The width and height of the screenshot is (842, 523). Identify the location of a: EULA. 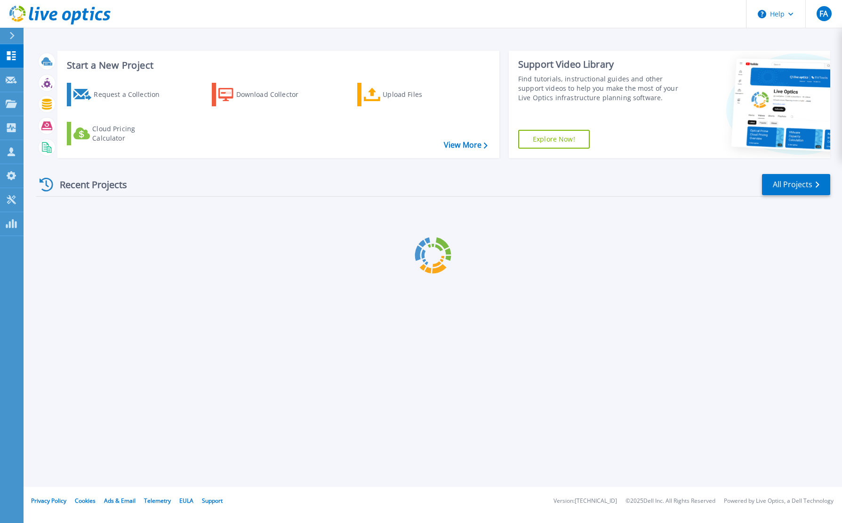
(186, 501).